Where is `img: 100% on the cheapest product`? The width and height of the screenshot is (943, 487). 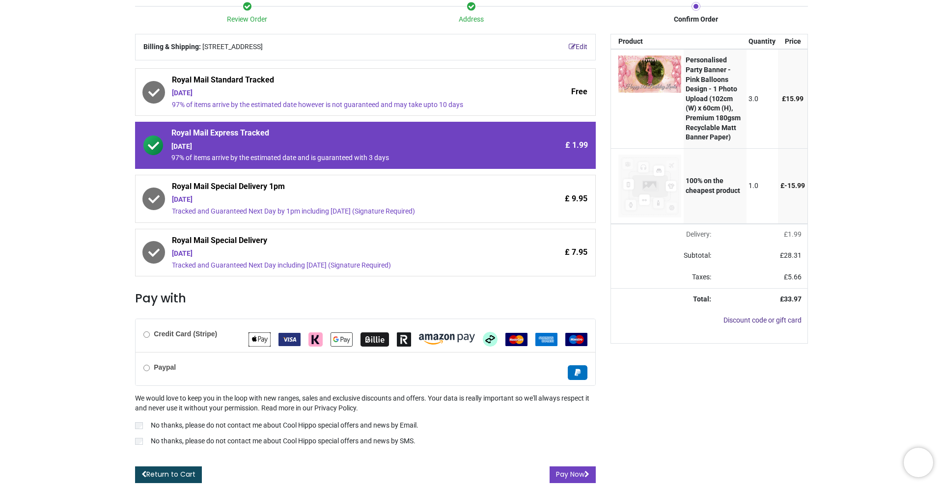 img: 100% on the cheapest product is located at coordinates (650, 186).